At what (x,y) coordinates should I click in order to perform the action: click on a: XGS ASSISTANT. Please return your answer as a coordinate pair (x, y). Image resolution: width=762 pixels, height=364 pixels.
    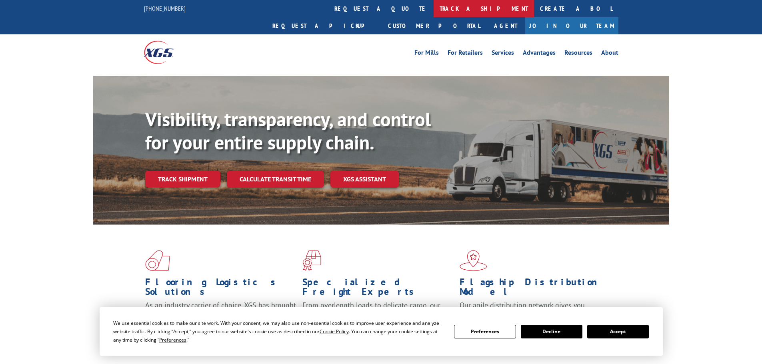
    Looking at the image, I should click on (364, 179).